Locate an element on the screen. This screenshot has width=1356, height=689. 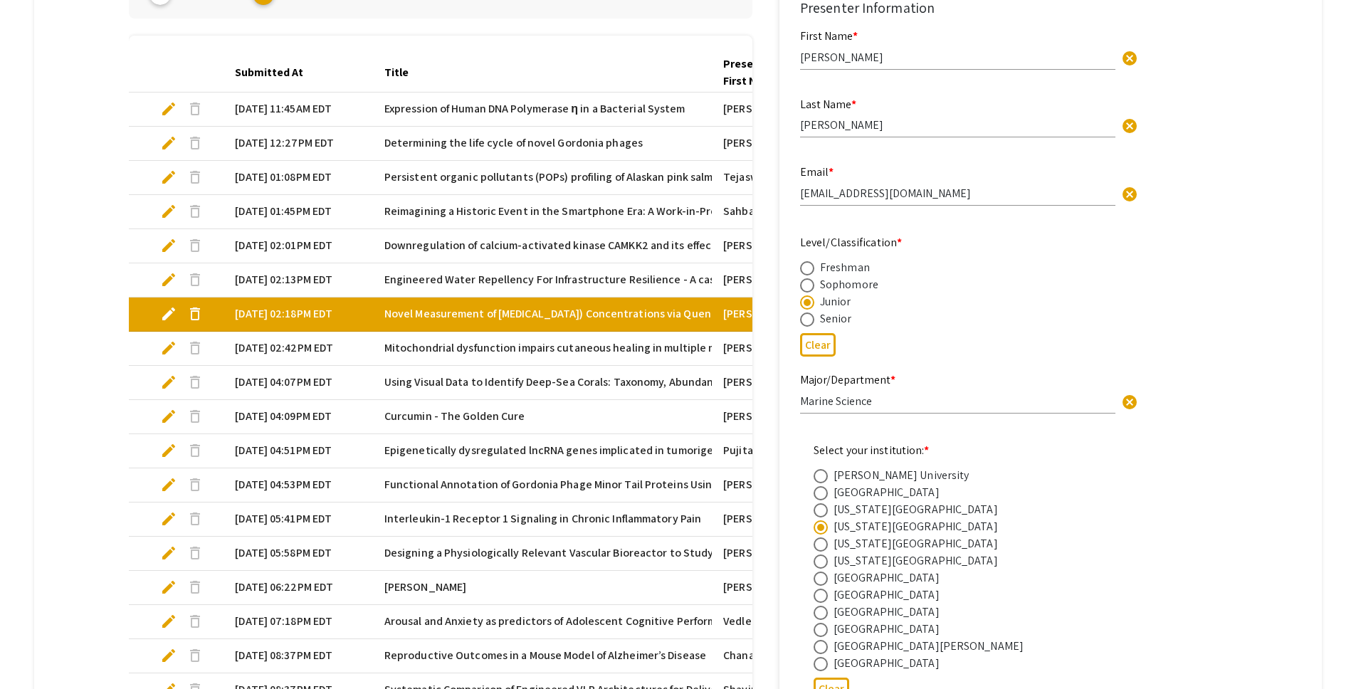
span: Arousal and Anxiety as predictors of Adolescent Cognitive Performance Vedlee Alexandre1, and [PER... is located at coordinates (839, 621).